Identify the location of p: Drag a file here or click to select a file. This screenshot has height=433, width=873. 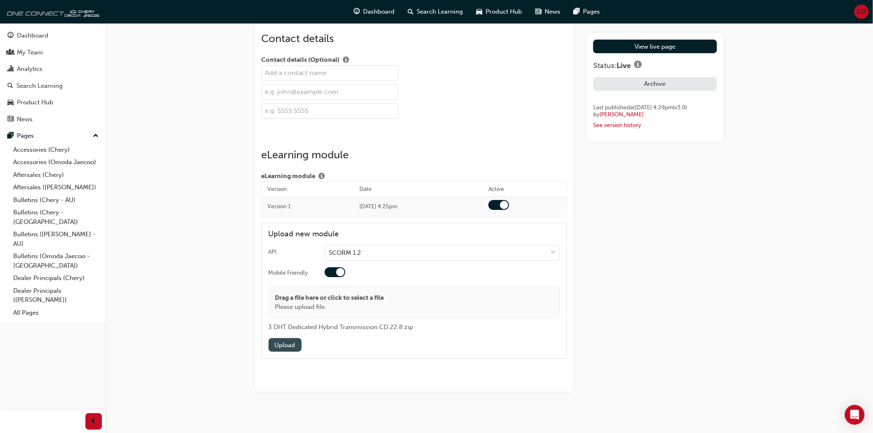
(330, 298).